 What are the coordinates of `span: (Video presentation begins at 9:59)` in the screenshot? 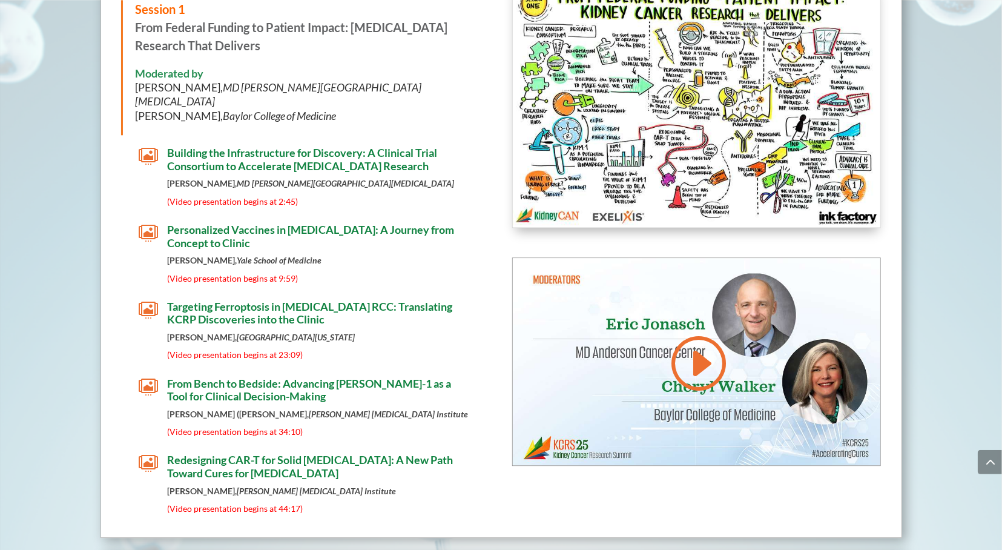 It's located at (233, 278).